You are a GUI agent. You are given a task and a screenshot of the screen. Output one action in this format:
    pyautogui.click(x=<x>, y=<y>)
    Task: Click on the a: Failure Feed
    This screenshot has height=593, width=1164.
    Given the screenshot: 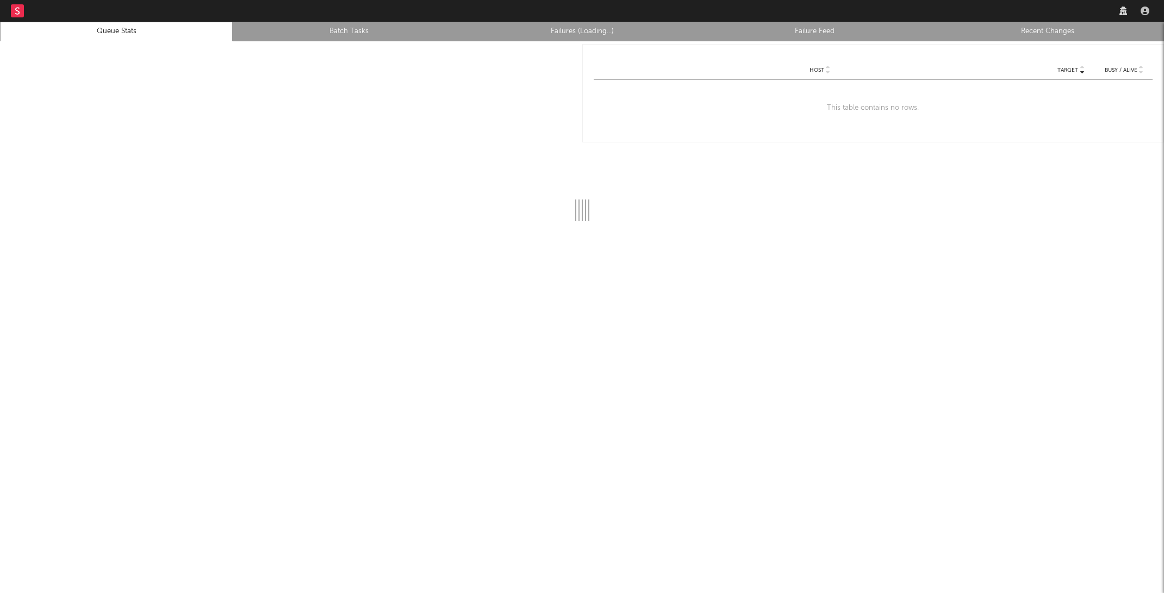 What is the action you would take?
    pyautogui.click(x=815, y=32)
    